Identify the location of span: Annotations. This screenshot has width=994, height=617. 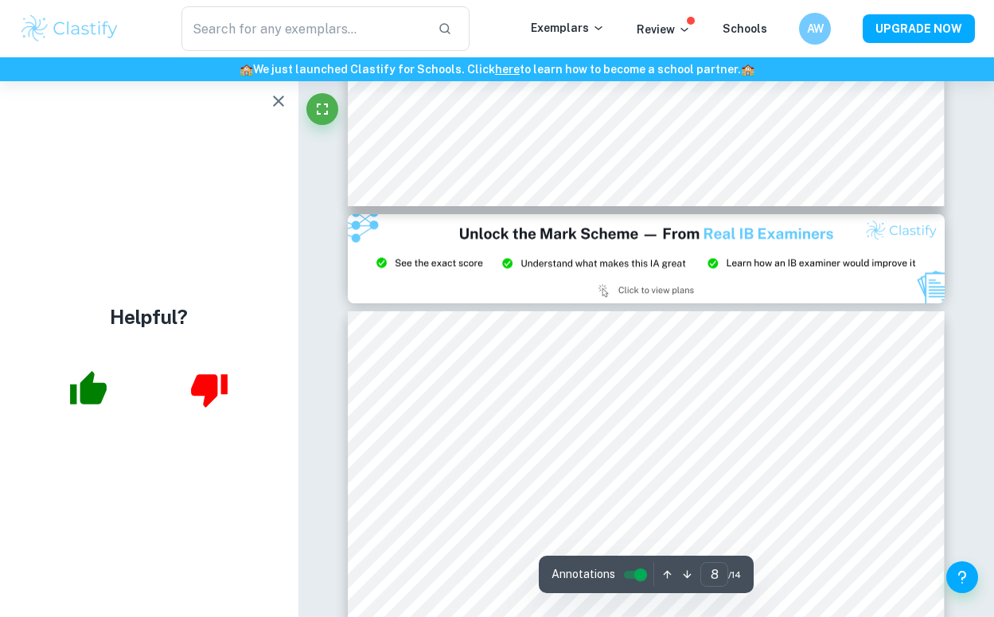
(583, 574).